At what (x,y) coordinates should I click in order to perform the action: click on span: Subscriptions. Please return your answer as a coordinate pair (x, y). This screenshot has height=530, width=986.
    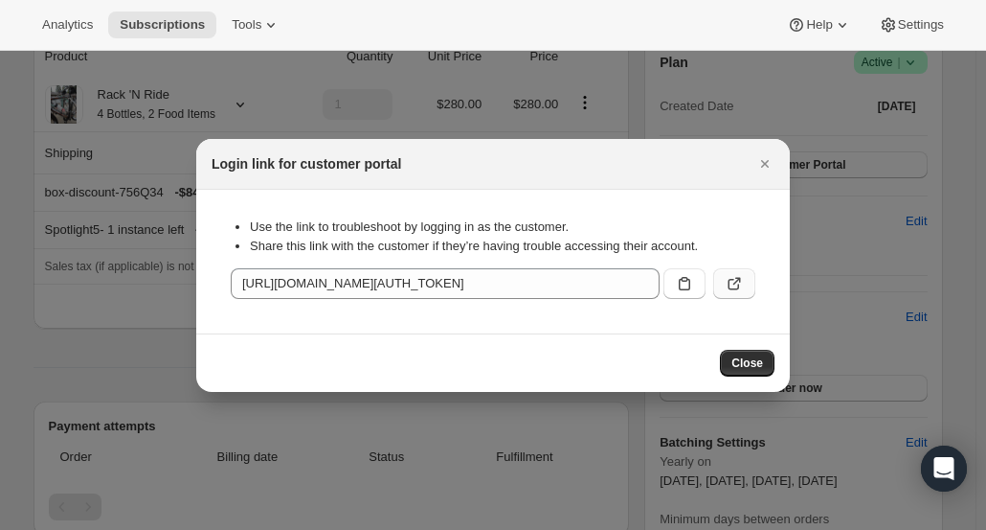
    Looking at the image, I should click on (162, 25).